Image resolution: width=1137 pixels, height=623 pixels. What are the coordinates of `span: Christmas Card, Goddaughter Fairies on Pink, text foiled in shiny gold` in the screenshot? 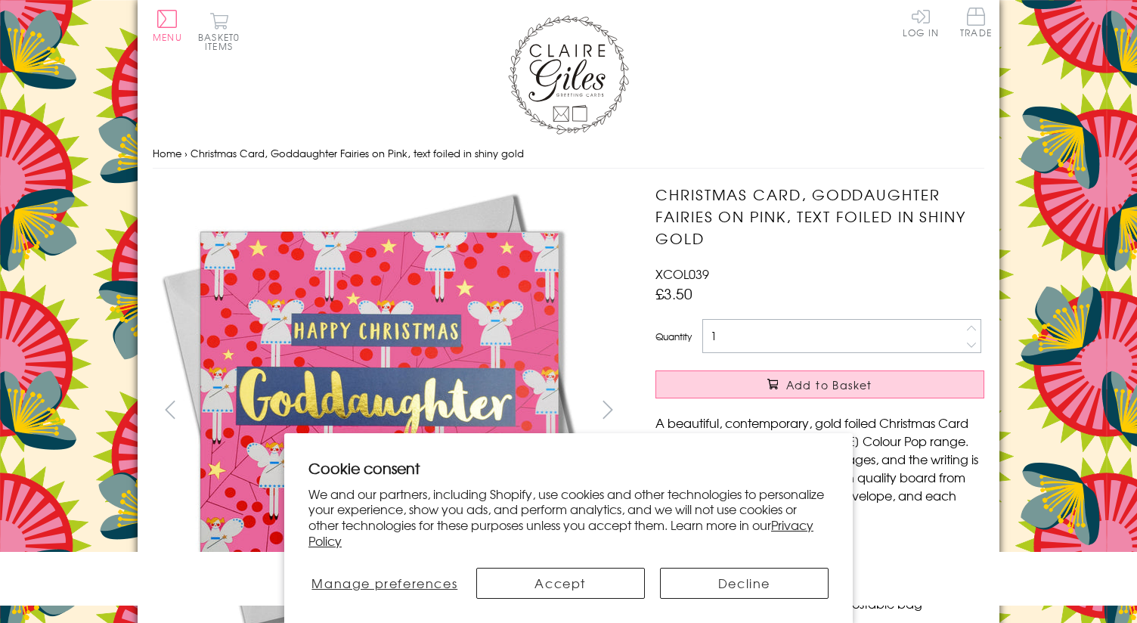 It's located at (357, 153).